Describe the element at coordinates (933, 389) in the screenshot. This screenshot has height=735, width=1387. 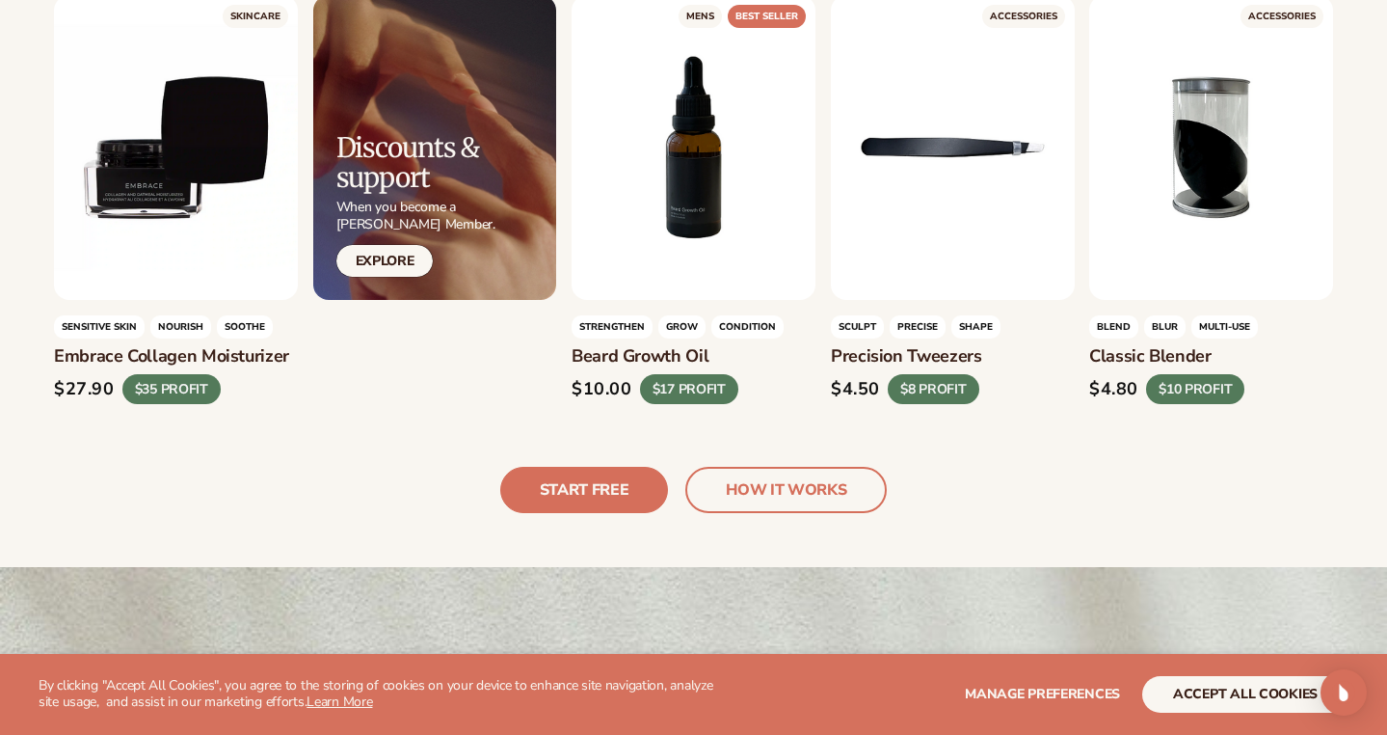
I see `div: $8 PROFIT` at that location.